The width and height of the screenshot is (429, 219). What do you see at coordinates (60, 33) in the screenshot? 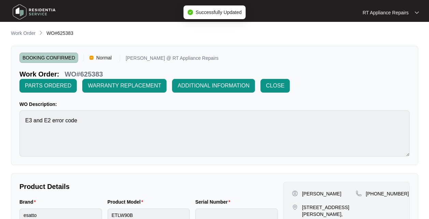
I see `span: WO#625383` at bounding box center [60, 33].